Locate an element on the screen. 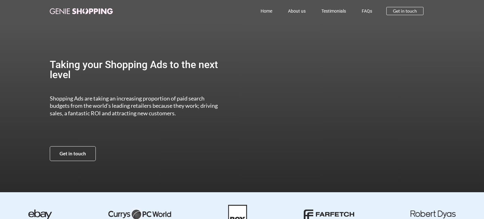  span: Shopping Ads are taking an increasing proportion of paid search budgets from the world’s leading ... is located at coordinates (134, 106).